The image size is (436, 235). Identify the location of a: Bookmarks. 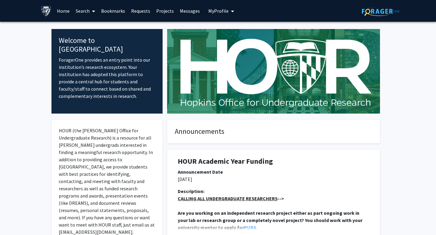
(113, 11).